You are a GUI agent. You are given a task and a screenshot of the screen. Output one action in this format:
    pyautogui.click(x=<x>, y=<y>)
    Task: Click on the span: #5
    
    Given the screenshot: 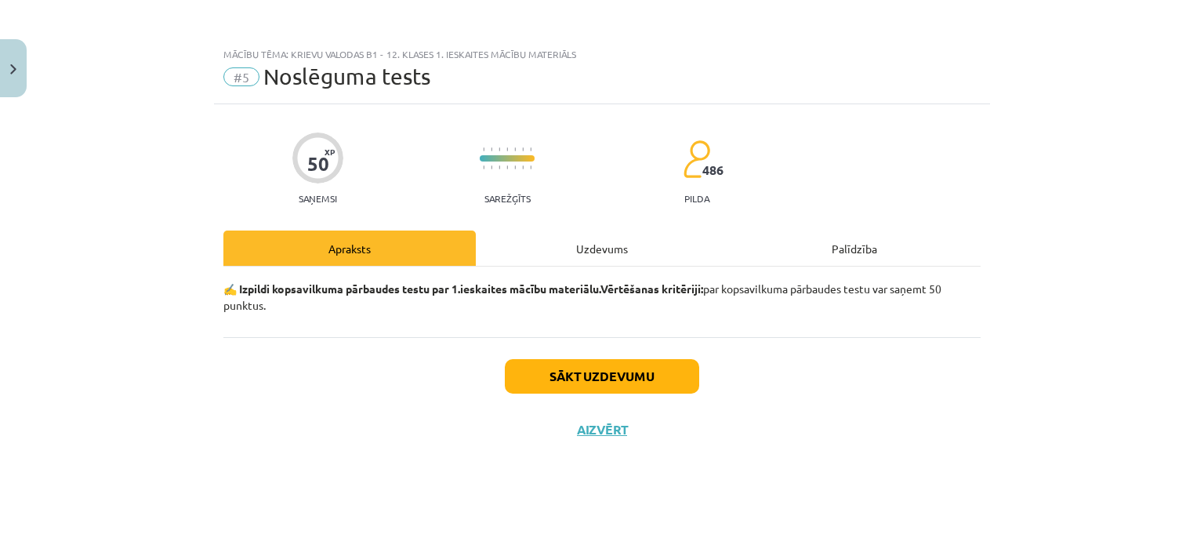 What is the action you would take?
    pyautogui.click(x=241, y=77)
    